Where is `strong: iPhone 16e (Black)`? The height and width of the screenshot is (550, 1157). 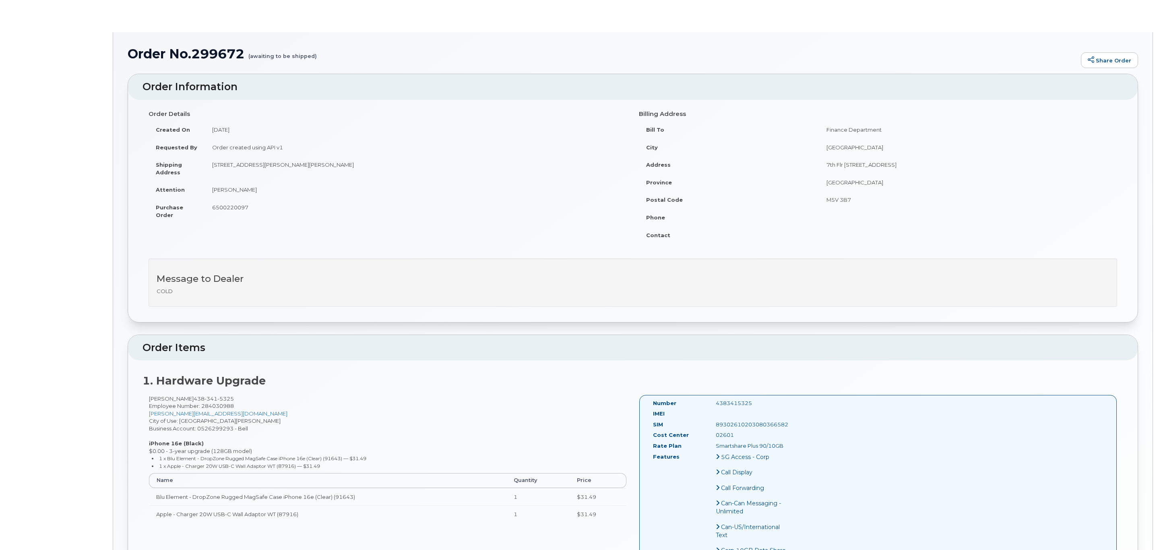 strong: iPhone 16e (Black) is located at coordinates (176, 443).